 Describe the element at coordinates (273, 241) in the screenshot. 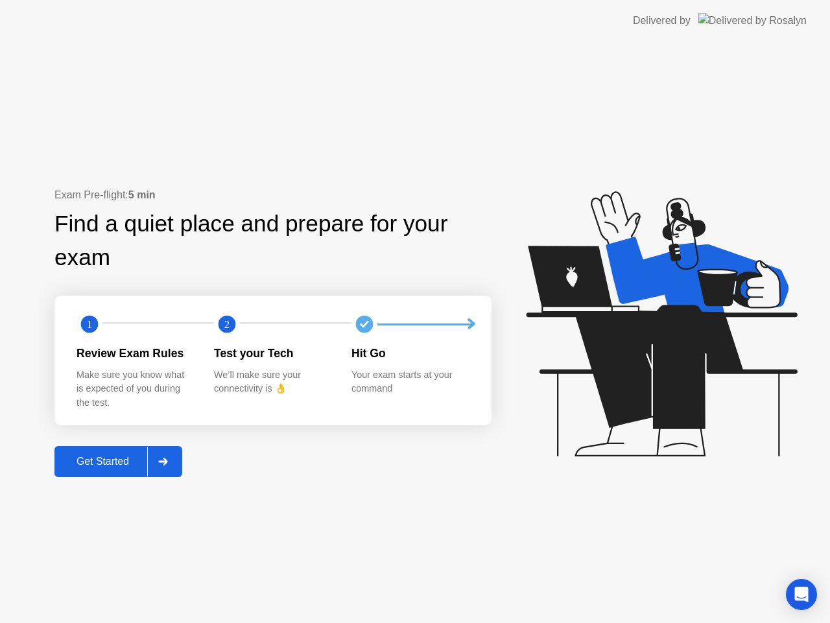

I see `div: Find a quiet place and prepare for your exam` at that location.